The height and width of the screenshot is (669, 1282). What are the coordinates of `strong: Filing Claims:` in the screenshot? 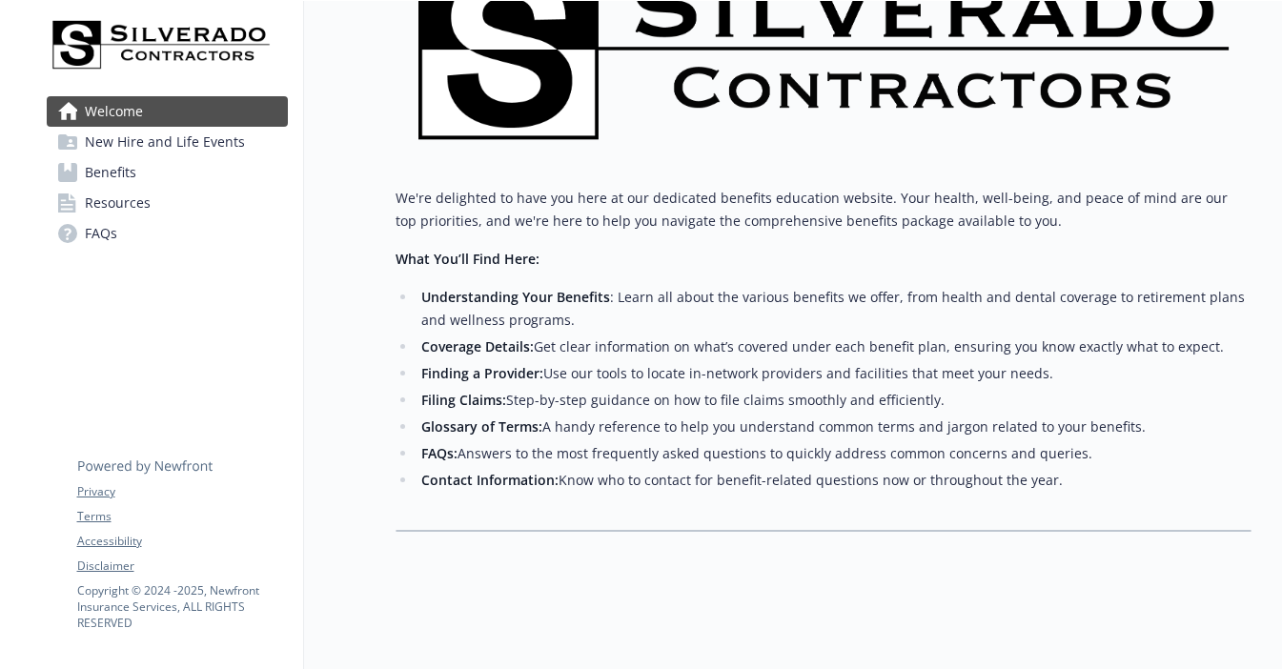 It's located at (463, 399).